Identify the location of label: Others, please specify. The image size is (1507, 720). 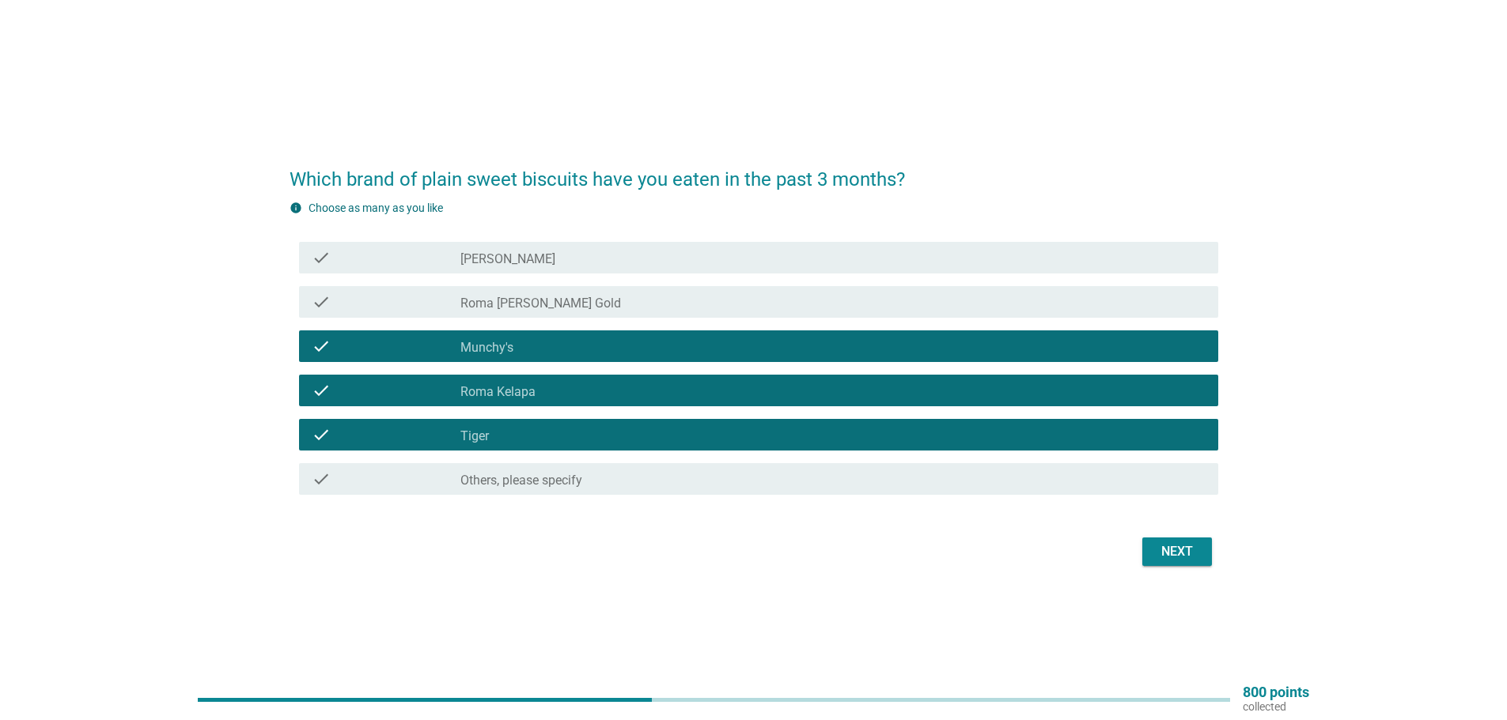
(521, 481).